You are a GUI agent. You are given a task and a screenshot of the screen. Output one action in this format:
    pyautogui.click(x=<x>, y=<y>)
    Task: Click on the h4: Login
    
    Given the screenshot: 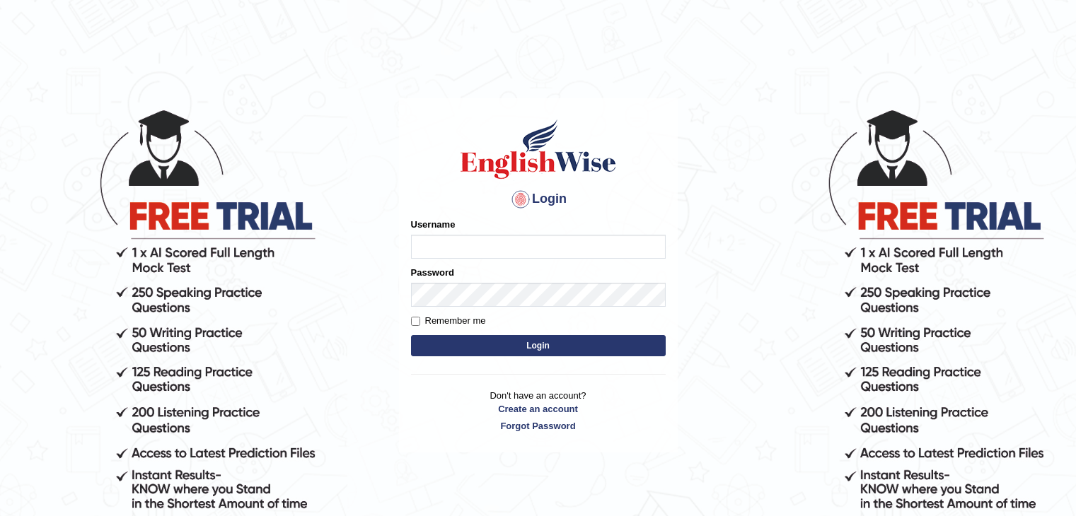 What is the action you would take?
    pyautogui.click(x=538, y=199)
    